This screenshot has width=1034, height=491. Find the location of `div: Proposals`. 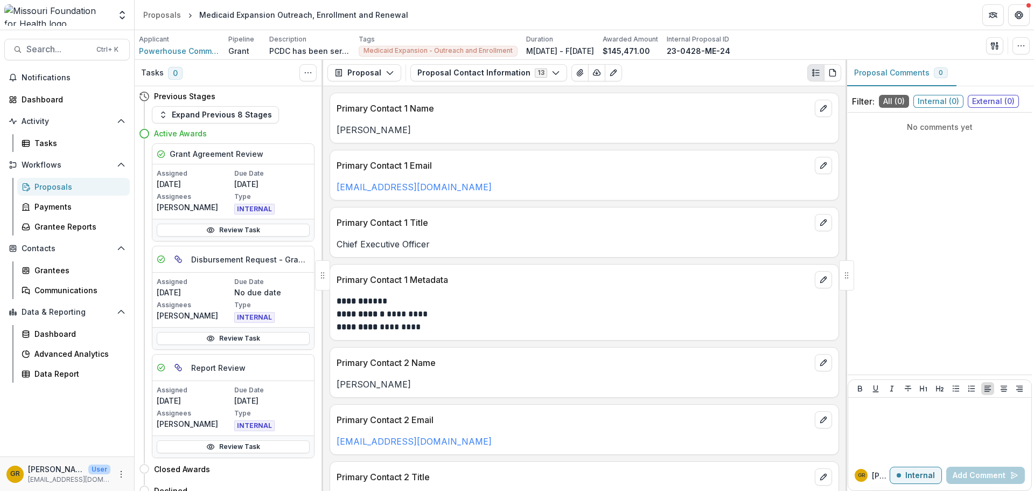

div: Proposals is located at coordinates (78, 186).